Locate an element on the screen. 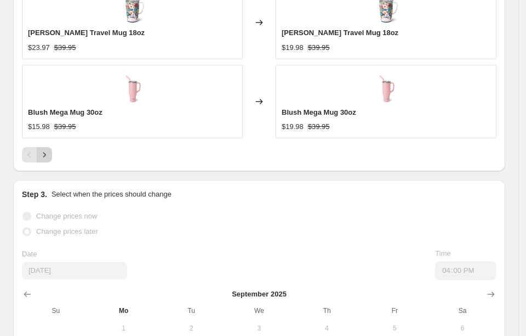 The image size is (526, 336). span: Time is located at coordinates (443, 253).